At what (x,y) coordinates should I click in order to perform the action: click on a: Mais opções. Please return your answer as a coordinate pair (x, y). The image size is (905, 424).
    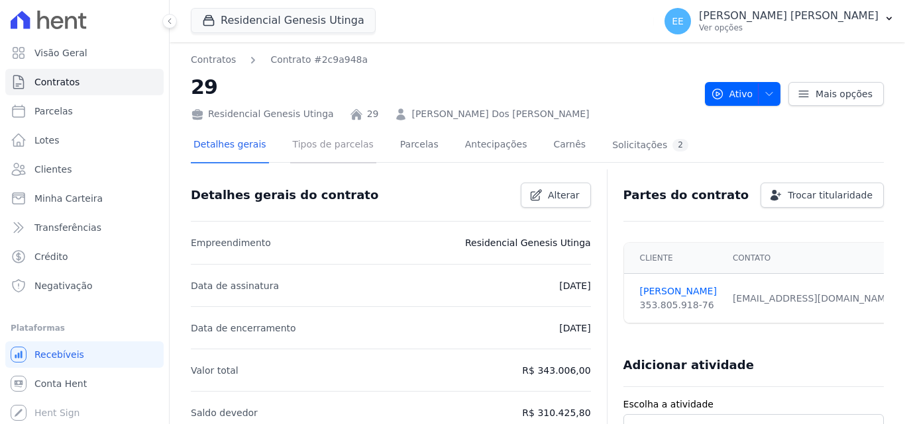
    Looking at the image, I should click on (836, 94).